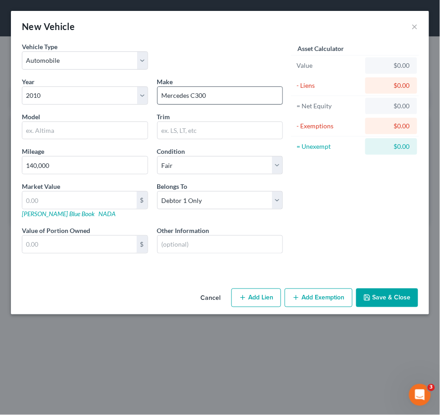 The height and width of the screenshot is (415, 440). What do you see at coordinates (318, 298) in the screenshot?
I see `button: Add Exemption` at bounding box center [318, 298].